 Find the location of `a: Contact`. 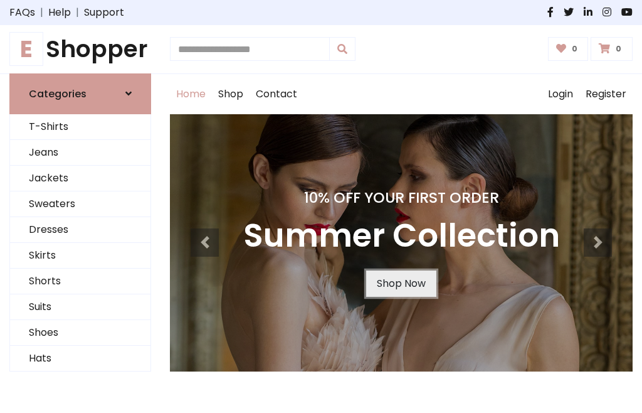

a: Contact is located at coordinates (277, 94).